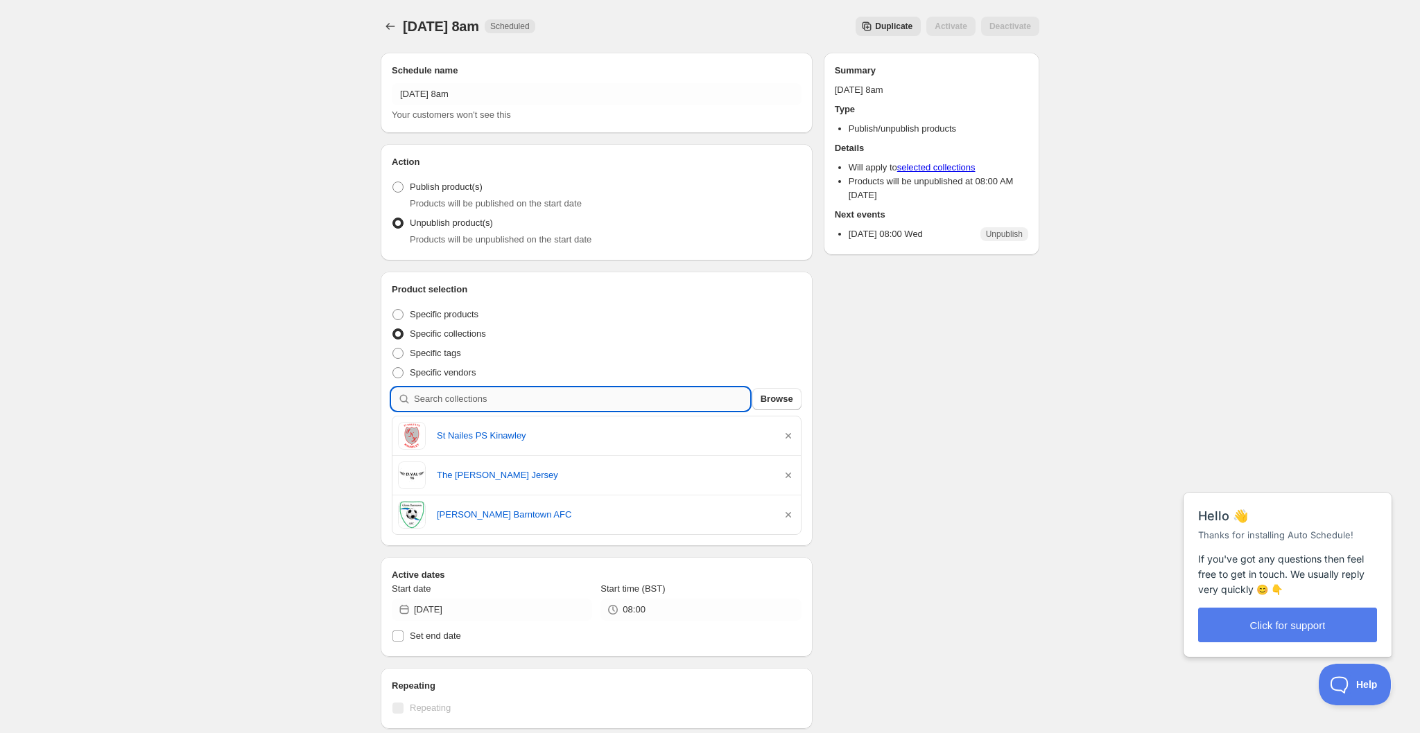  Describe the element at coordinates (596, 575) in the screenshot. I see `h2: Active dates` at that location.